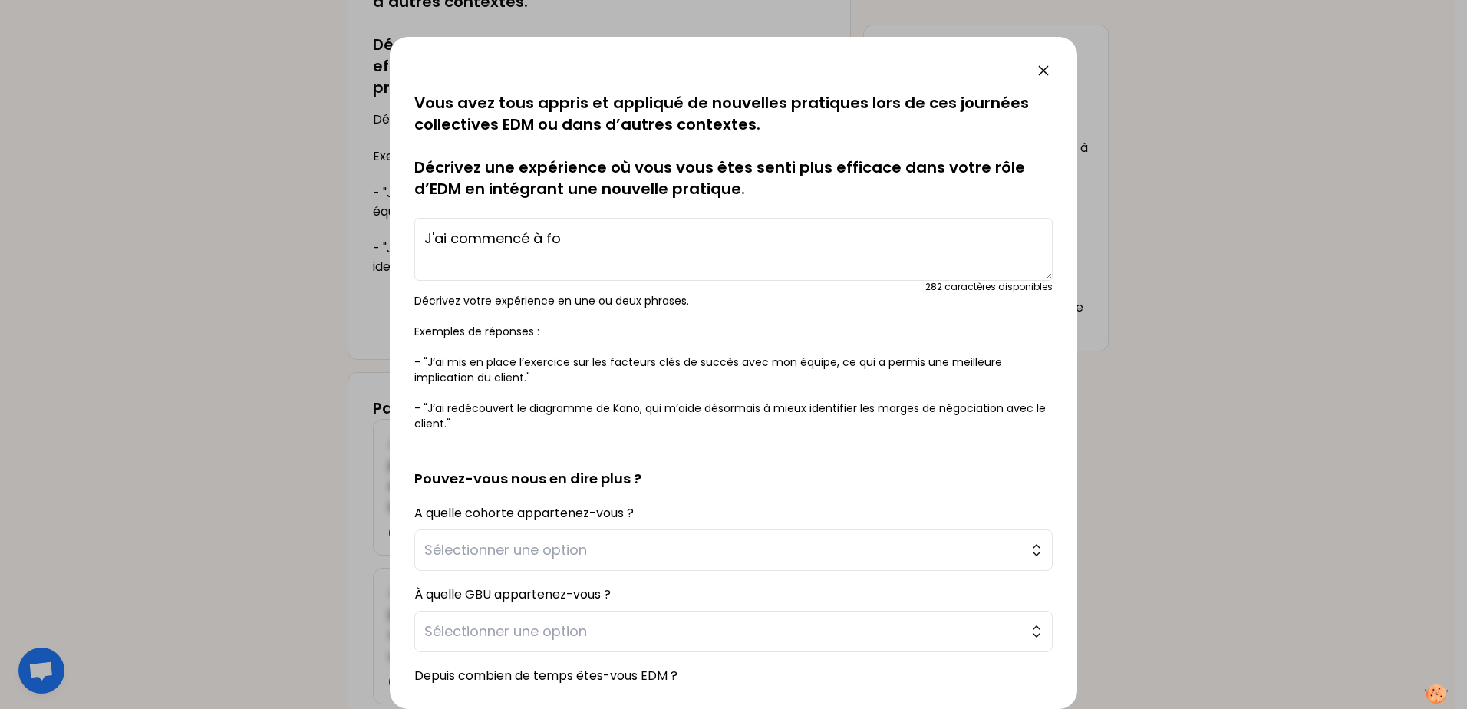 This screenshot has width=1467, height=709. Describe the element at coordinates (733, 466) in the screenshot. I see `h2: Pouvez-vous nous en dire plus ?` at that location.